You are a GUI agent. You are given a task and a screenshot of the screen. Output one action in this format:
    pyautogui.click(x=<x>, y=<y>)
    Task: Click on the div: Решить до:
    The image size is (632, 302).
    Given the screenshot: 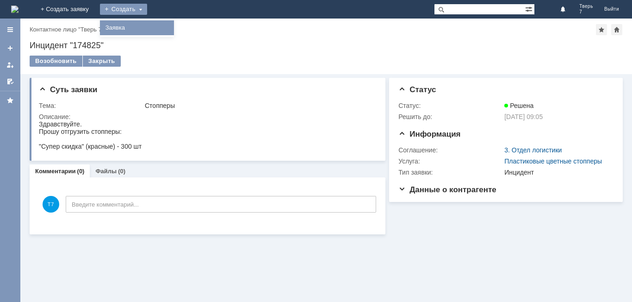 What is the action you would take?
    pyautogui.click(x=450, y=117)
    